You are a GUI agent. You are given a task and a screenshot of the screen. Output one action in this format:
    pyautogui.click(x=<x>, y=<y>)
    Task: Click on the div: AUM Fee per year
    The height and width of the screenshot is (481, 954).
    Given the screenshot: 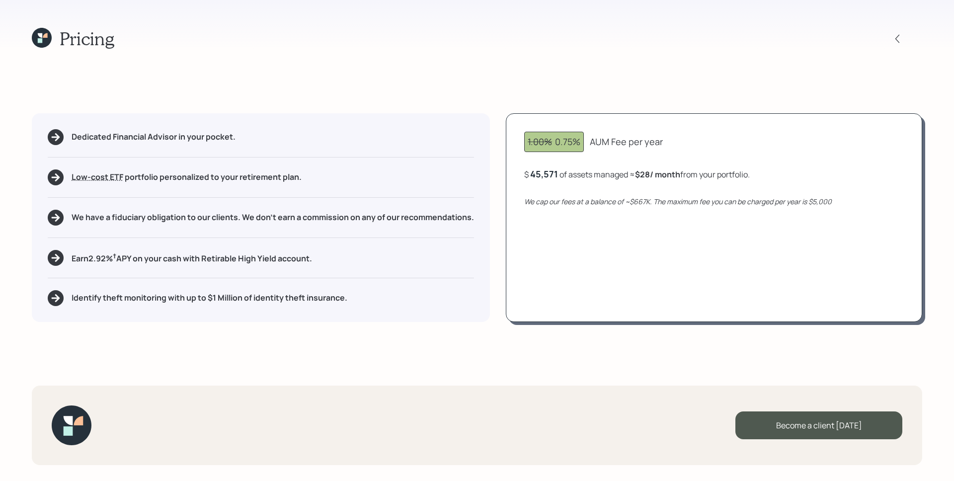 What is the action you would take?
    pyautogui.click(x=626, y=142)
    